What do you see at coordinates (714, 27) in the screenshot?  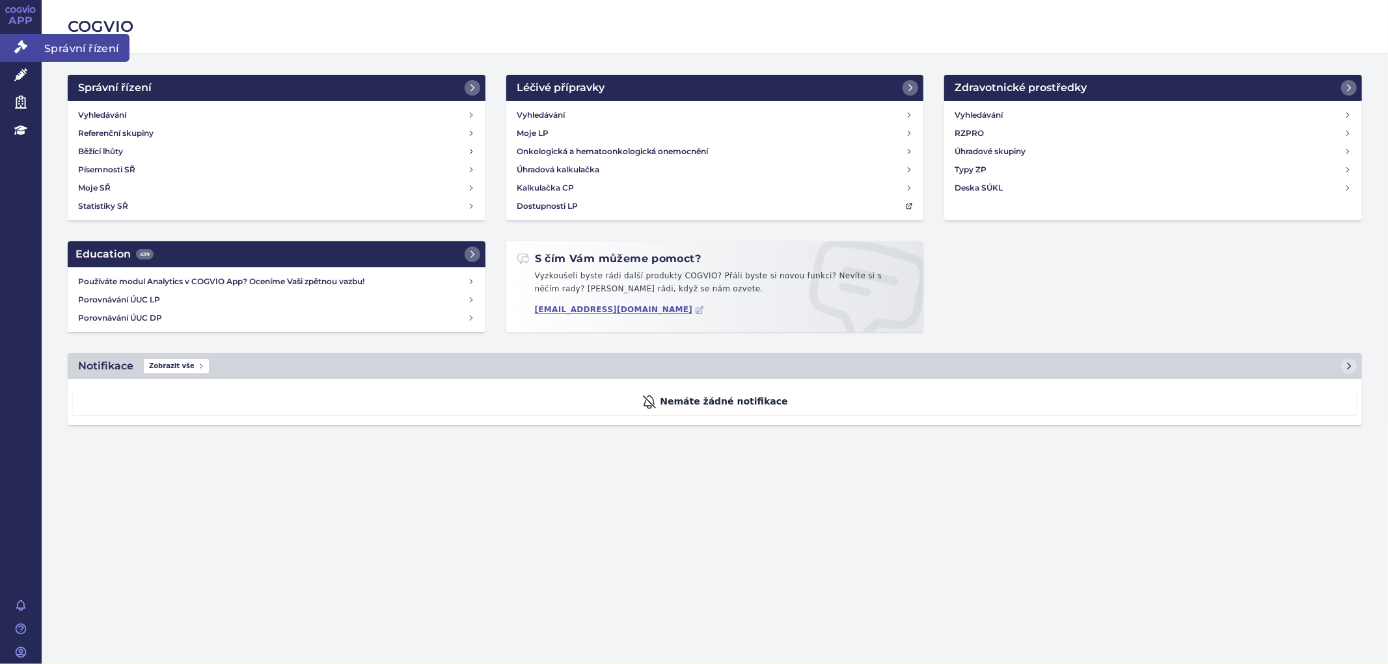 I see `h2: COGVIO` at bounding box center [714, 27].